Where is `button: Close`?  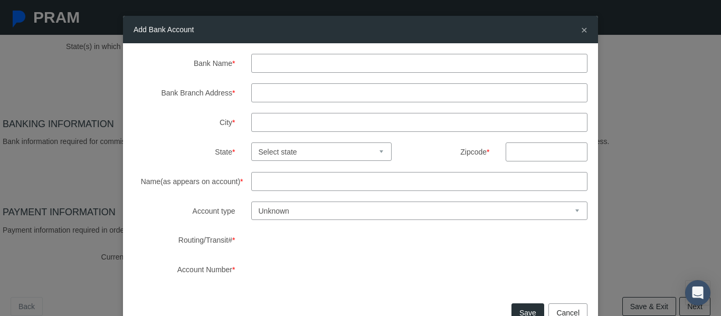
button: Close is located at coordinates (584, 30).